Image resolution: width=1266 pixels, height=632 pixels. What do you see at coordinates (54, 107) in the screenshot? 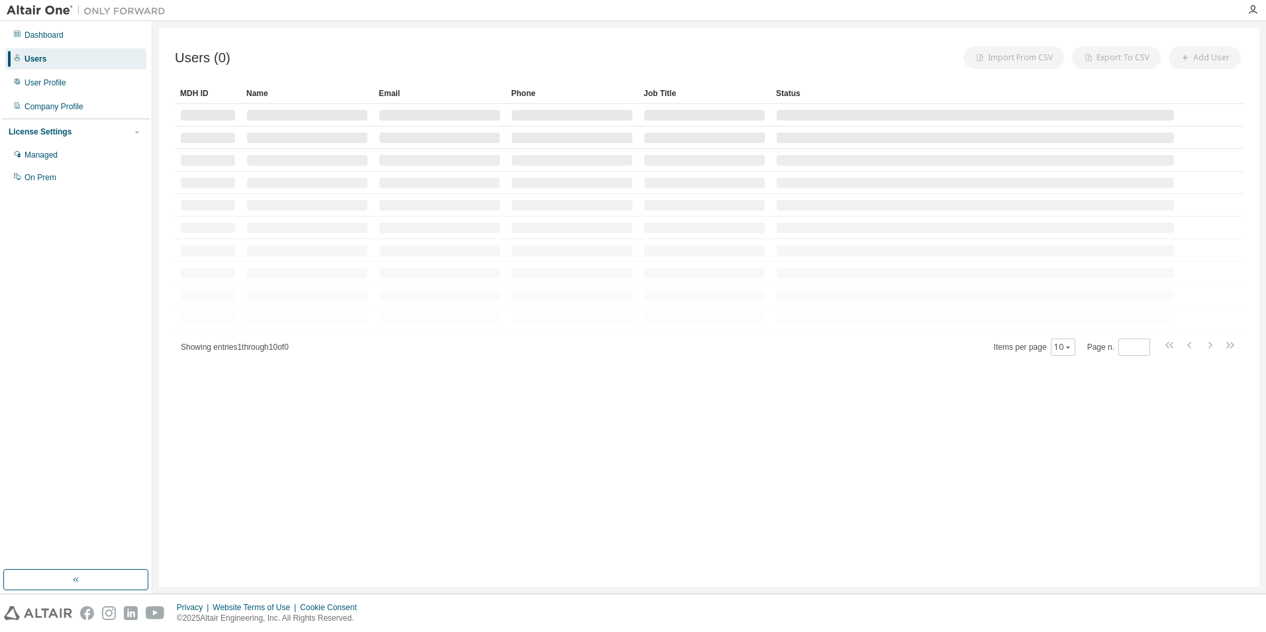
I see `div: Company Profile` at bounding box center [54, 107].